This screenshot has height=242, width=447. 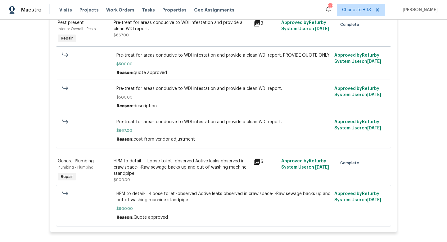 I want to click on div: 3, so click(x=266, y=23).